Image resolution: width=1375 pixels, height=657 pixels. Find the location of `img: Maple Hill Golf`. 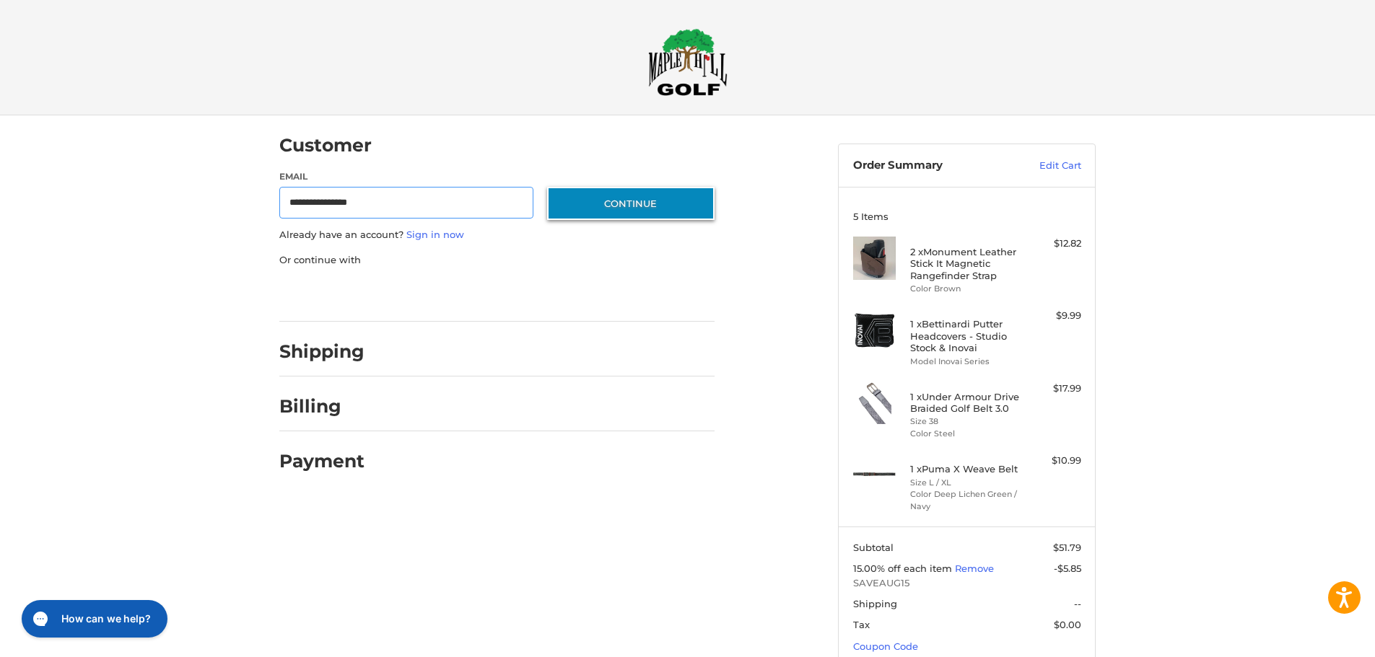

img: Maple Hill Golf is located at coordinates (688, 62).